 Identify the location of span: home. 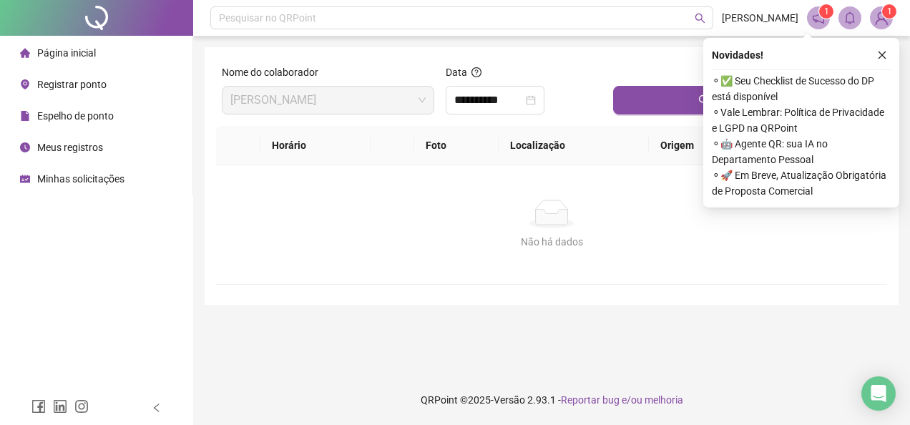
(25, 53).